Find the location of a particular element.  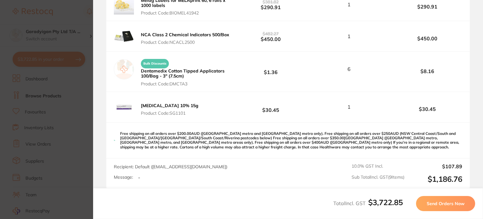

span: Total Incl. GST is located at coordinates (368, 203).